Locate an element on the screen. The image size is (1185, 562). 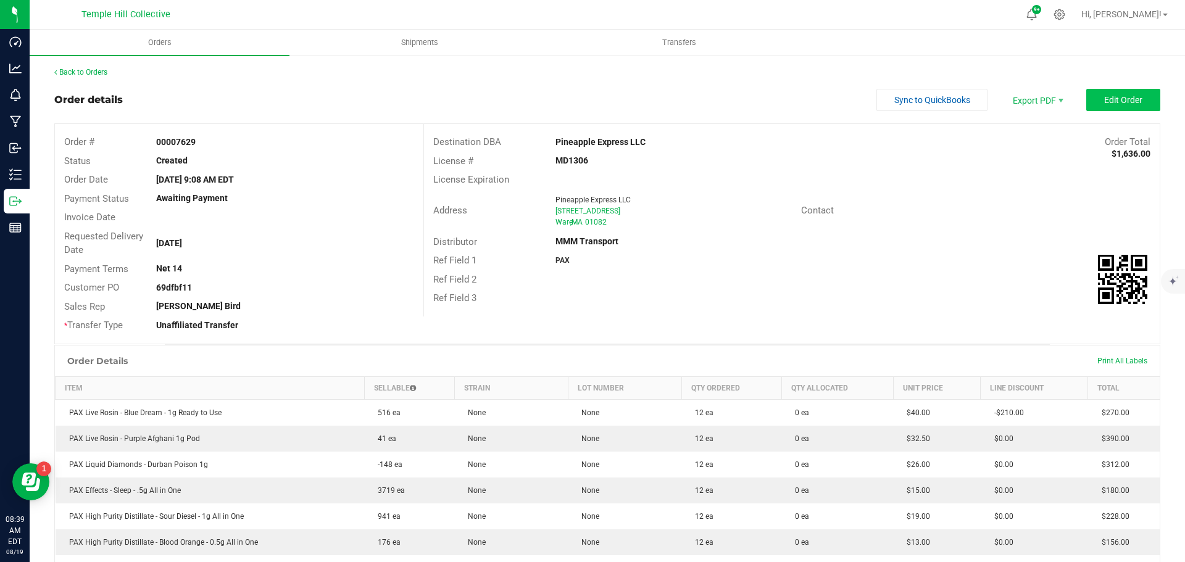
span: Order Total is located at coordinates (1128, 142).